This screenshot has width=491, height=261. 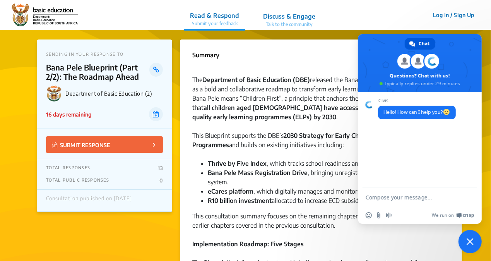 I want to click on strong: eCares platform, so click(x=231, y=191).